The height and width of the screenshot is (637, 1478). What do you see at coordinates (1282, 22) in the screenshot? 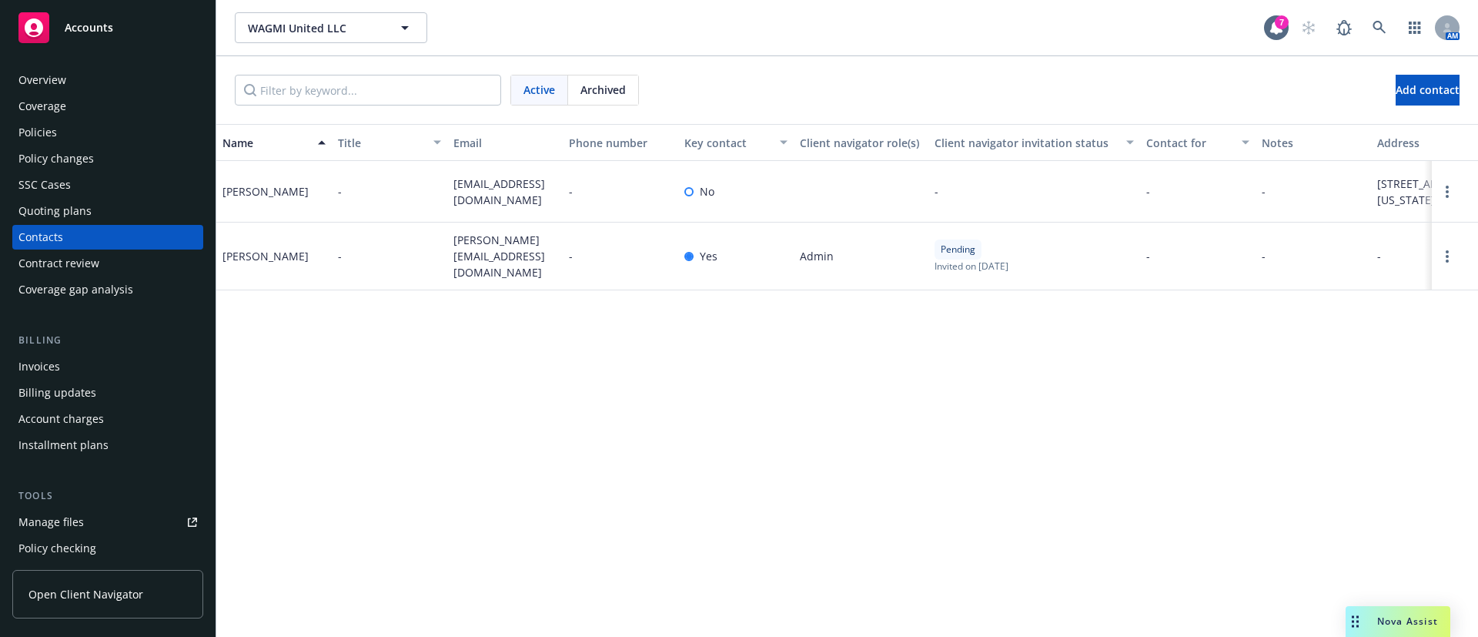
I see `div: 7` at bounding box center [1282, 22].